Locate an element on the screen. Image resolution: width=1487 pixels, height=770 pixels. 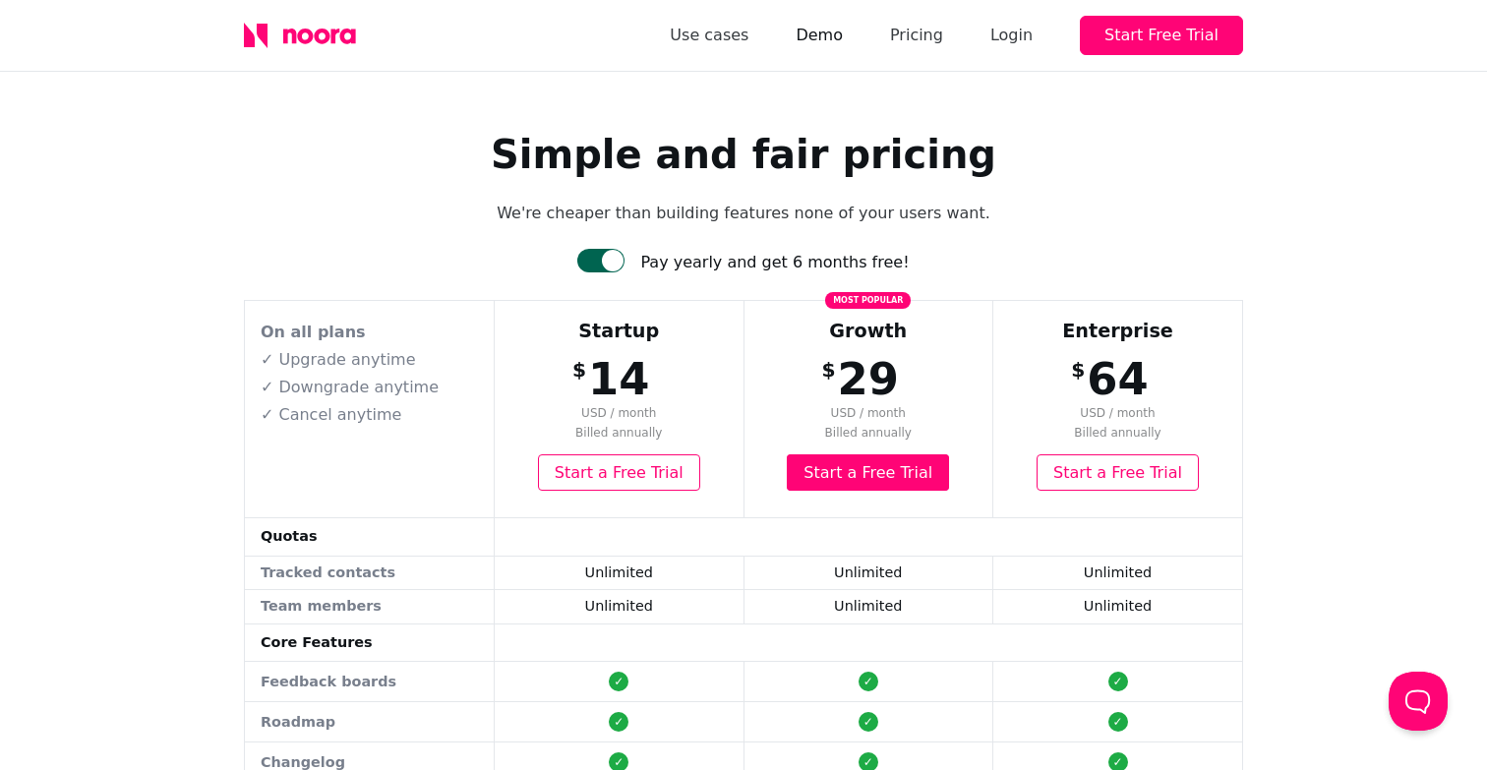
p: ✓ Cancel anytime is located at coordinates (369, 415).